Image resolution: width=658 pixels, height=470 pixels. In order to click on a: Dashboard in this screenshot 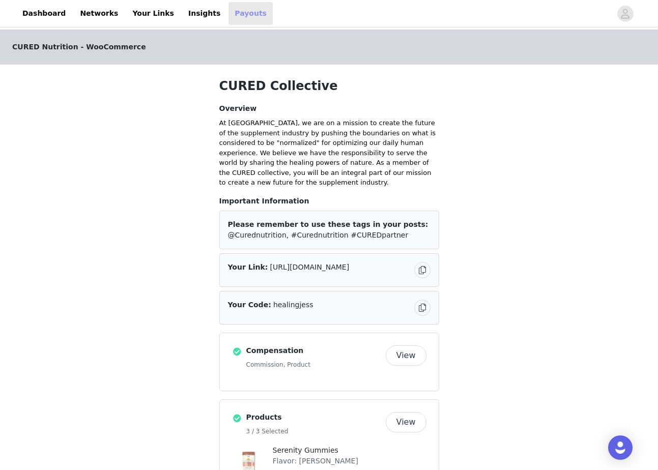, I will do `click(44, 13)`.